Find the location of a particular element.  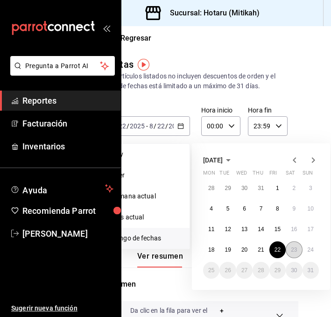

button: August 13, 2025 is located at coordinates (244, 229).